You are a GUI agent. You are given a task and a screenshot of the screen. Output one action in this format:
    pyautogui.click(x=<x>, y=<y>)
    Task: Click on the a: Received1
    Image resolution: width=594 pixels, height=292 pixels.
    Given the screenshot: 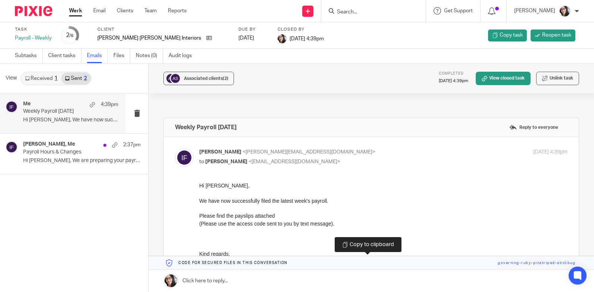 What is the action you would take?
    pyautogui.click(x=41, y=78)
    